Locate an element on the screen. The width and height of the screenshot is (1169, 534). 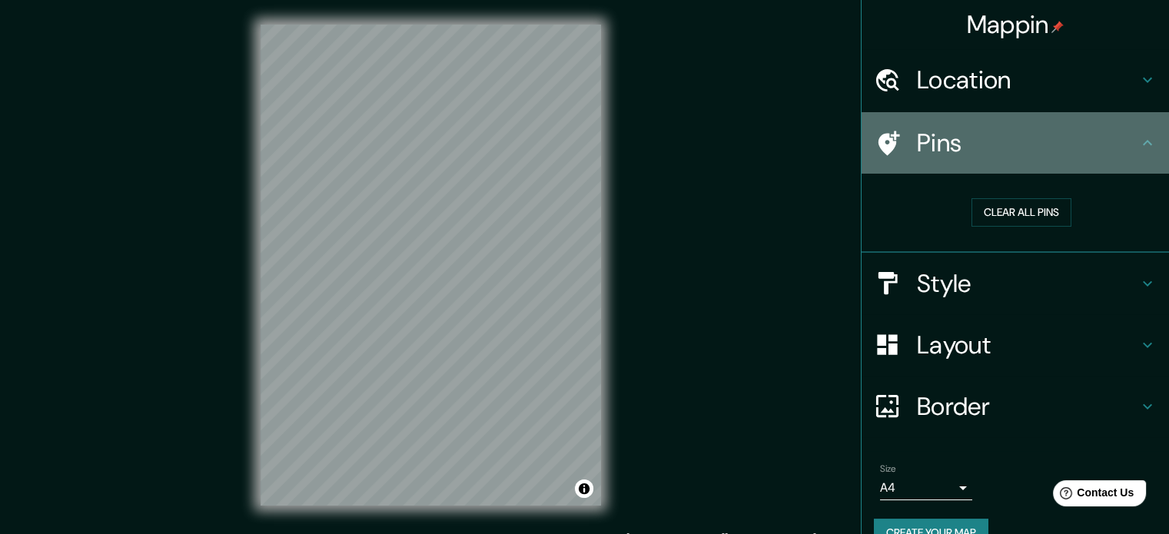
h4: Border is located at coordinates (1028, 407).